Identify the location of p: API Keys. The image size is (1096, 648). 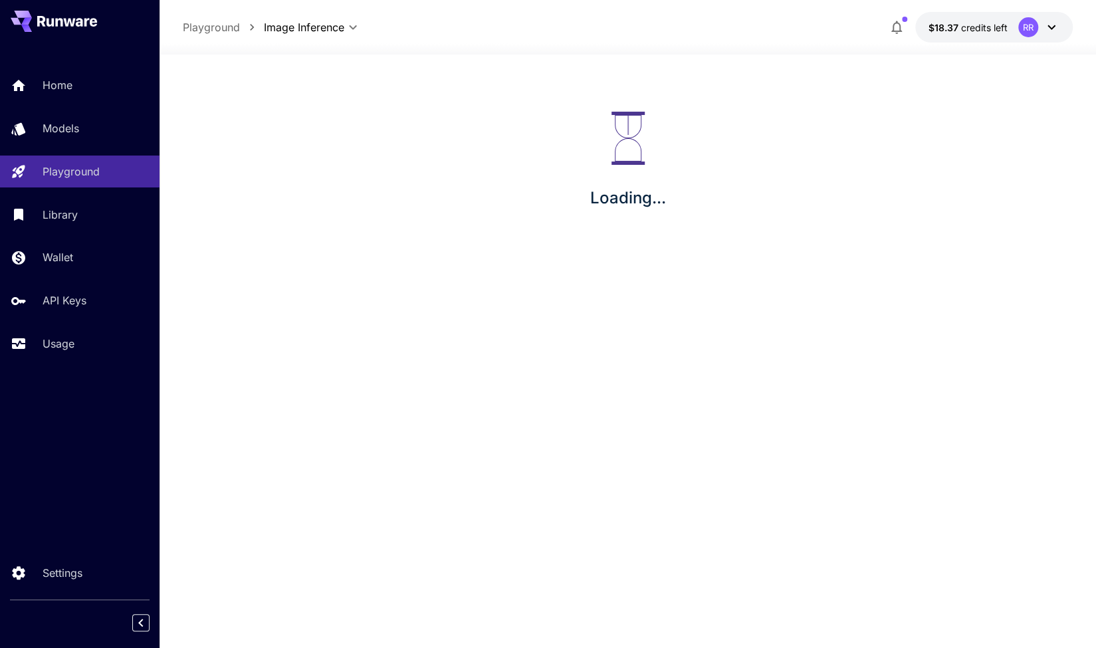
(64, 300).